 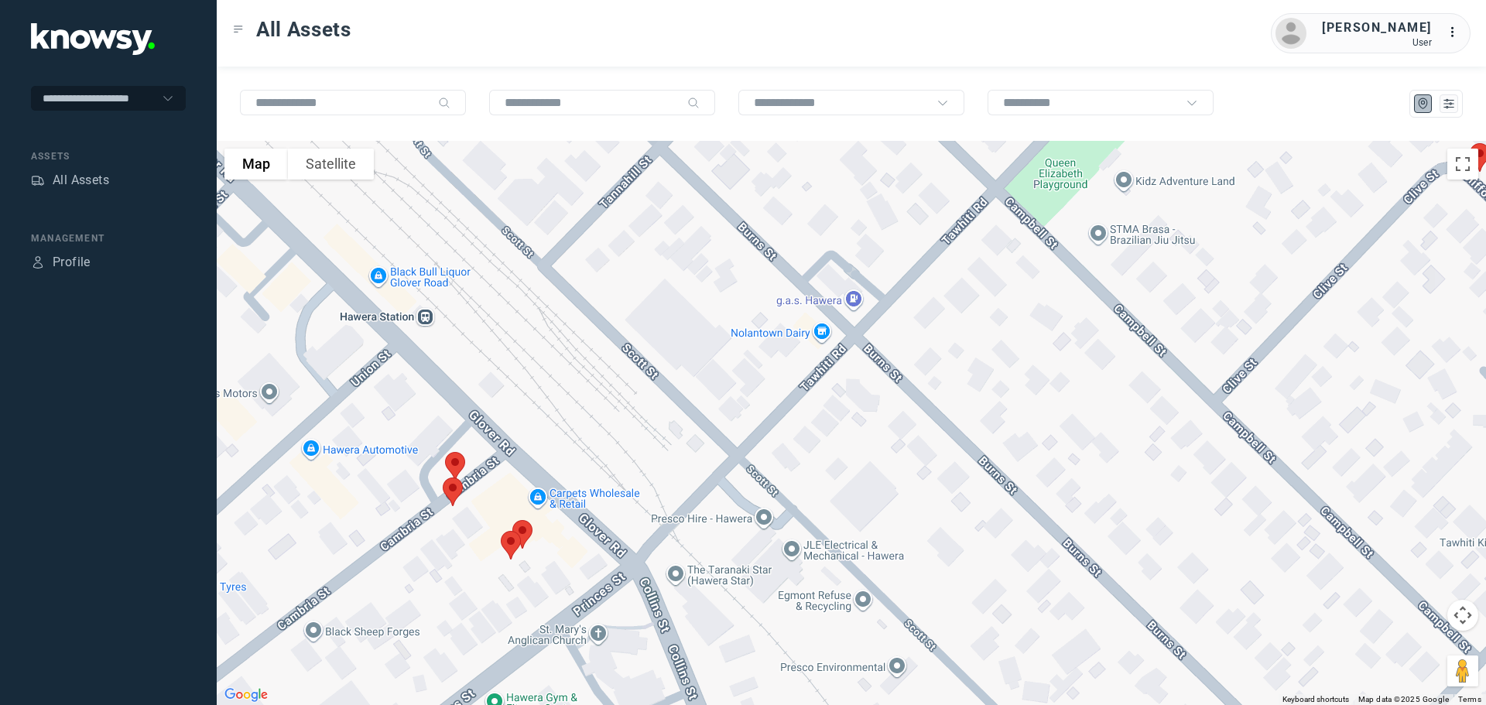 I want to click on button: Keyboard shortcuts, so click(x=1316, y=700).